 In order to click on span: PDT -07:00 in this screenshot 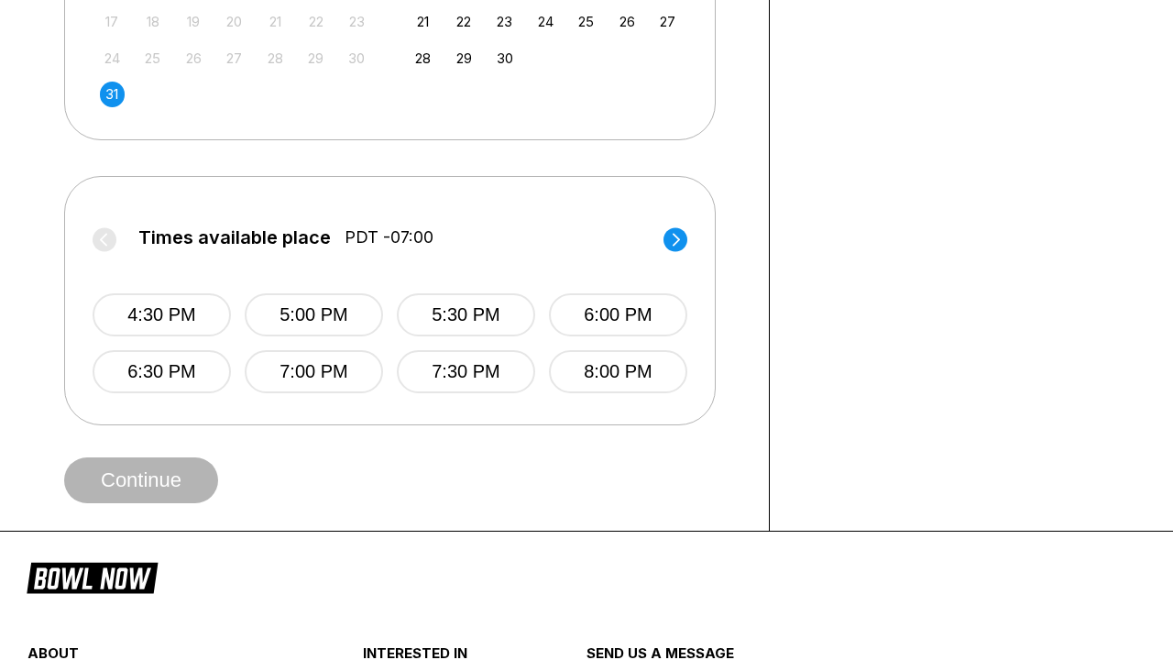, I will do `click(388, 237)`.